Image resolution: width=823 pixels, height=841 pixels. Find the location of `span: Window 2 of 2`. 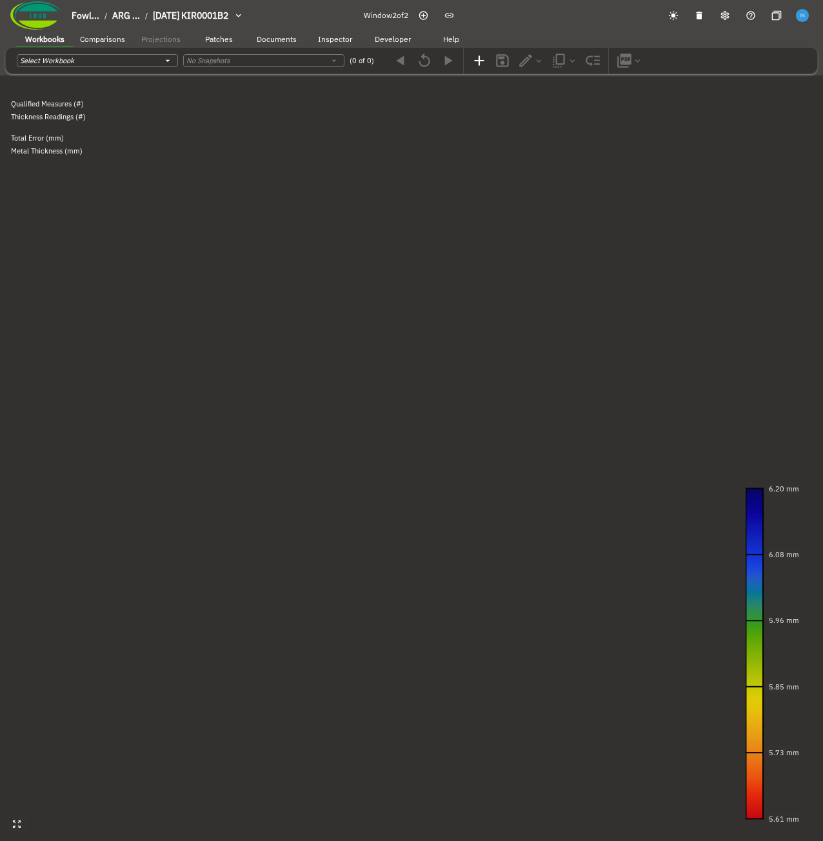

span: Window 2 of 2 is located at coordinates (386, 15).